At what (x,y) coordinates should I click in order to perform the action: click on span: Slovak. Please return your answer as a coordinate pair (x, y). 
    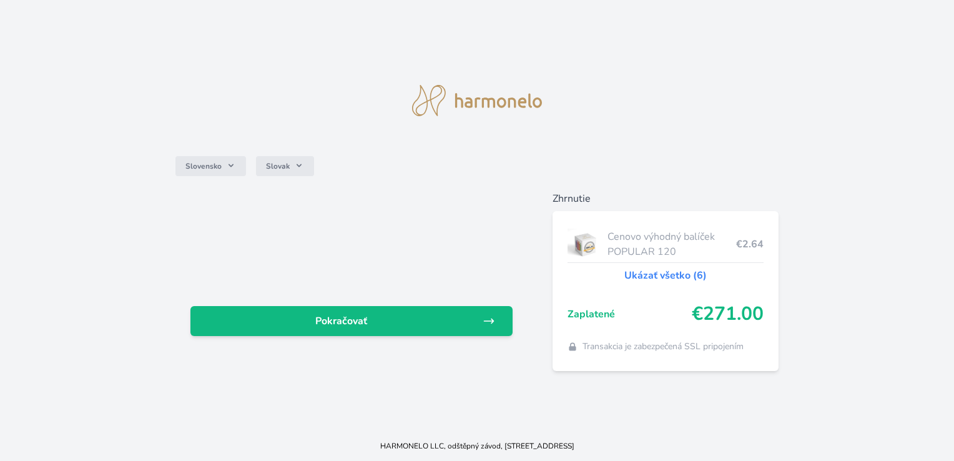
    Looking at the image, I should click on (278, 166).